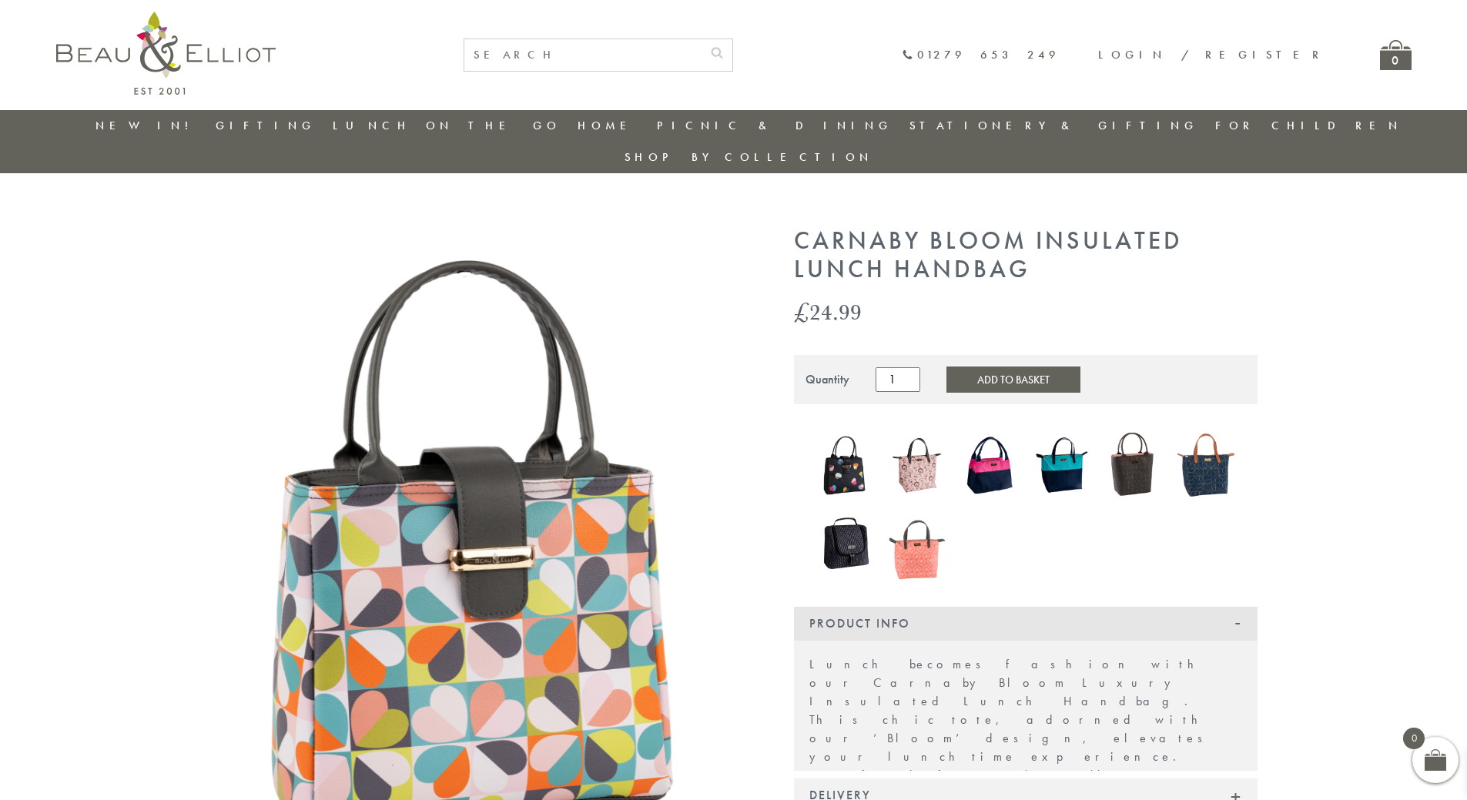 The width and height of the screenshot is (1467, 800). What do you see at coordinates (775, 126) in the screenshot?
I see `a: Picnic & Dining` at bounding box center [775, 126].